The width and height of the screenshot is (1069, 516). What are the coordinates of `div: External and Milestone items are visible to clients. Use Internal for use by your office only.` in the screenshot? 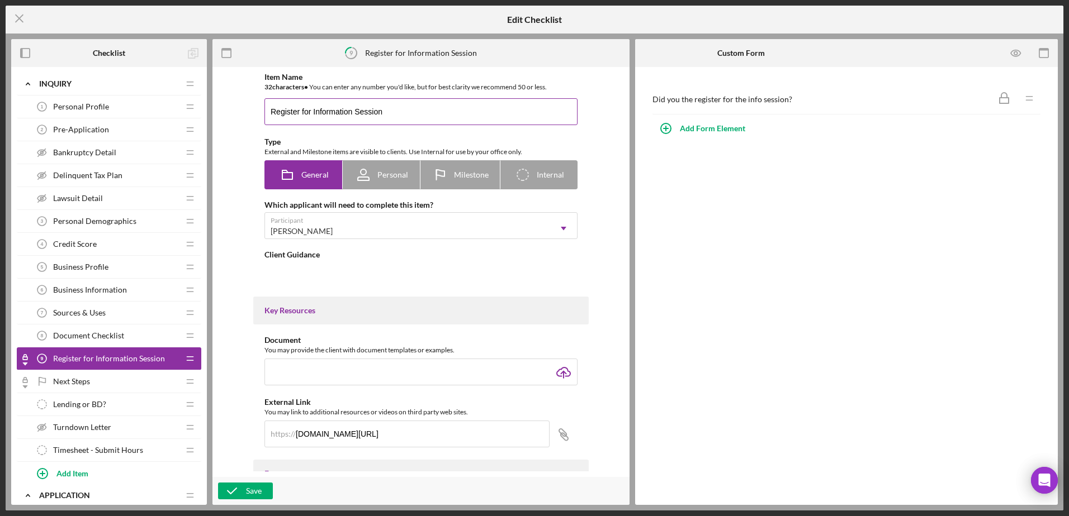 It's located at (421, 152).